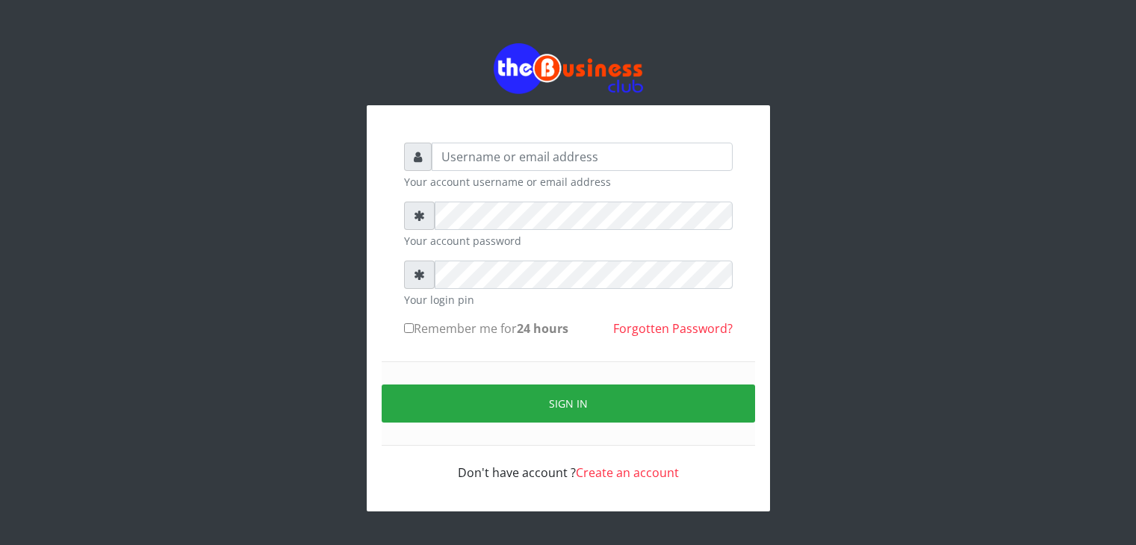 This screenshot has width=1136, height=545. I want to click on div: Don't have account ?, so click(568, 464).